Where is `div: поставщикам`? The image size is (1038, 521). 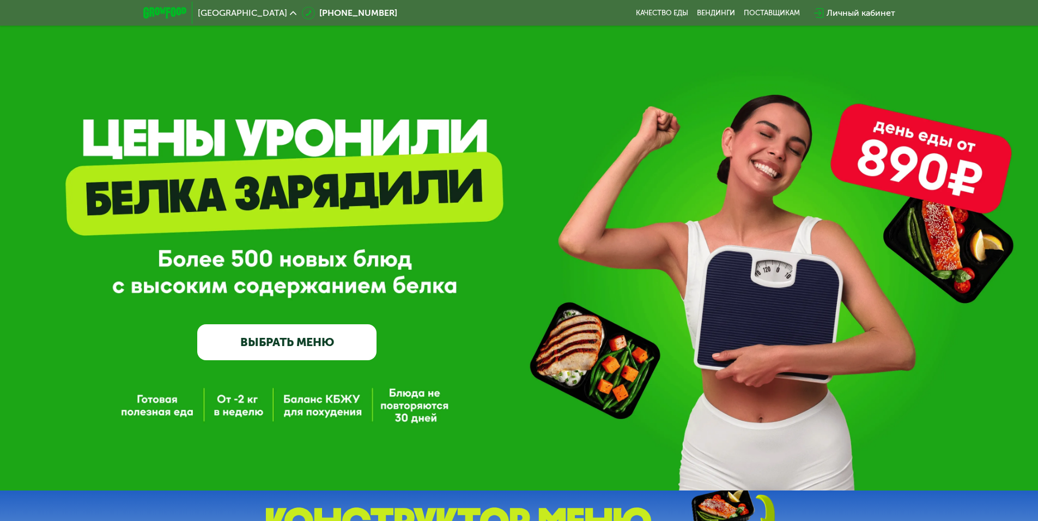
div: поставщикам is located at coordinates (771, 13).